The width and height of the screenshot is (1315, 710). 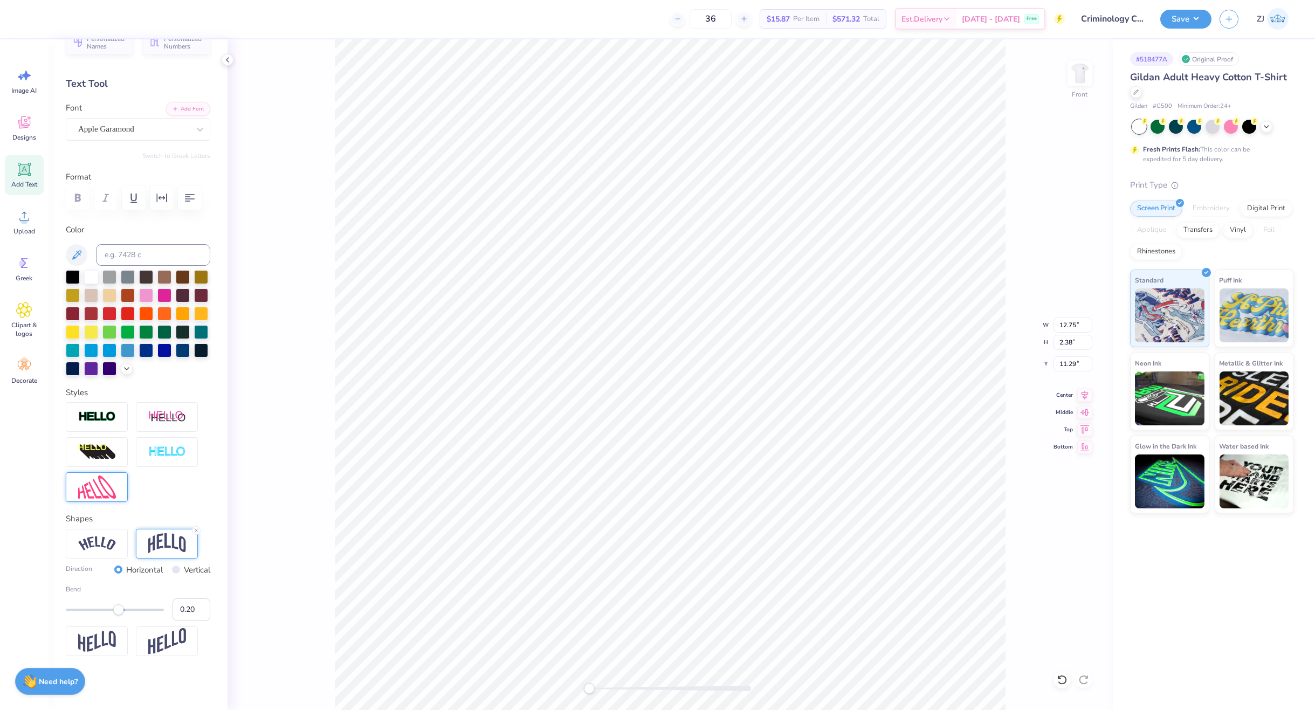 What do you see at coordinates (77, 393) in the screenshot?
I see `label: Styles` at bounding box center [77, 393].